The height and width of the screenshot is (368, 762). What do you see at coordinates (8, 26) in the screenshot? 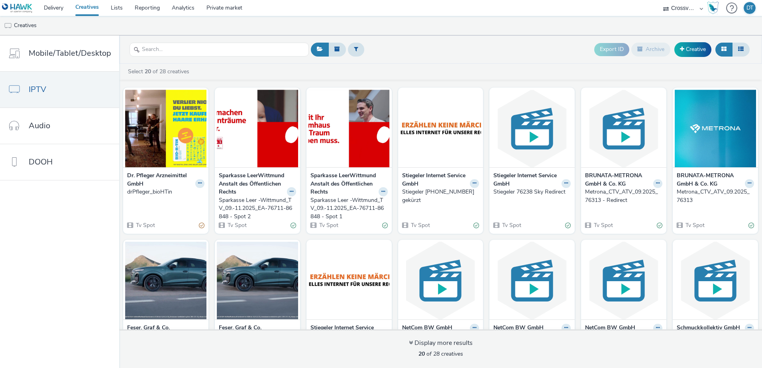
I see `img: tv` at bounding box center [8, 26].